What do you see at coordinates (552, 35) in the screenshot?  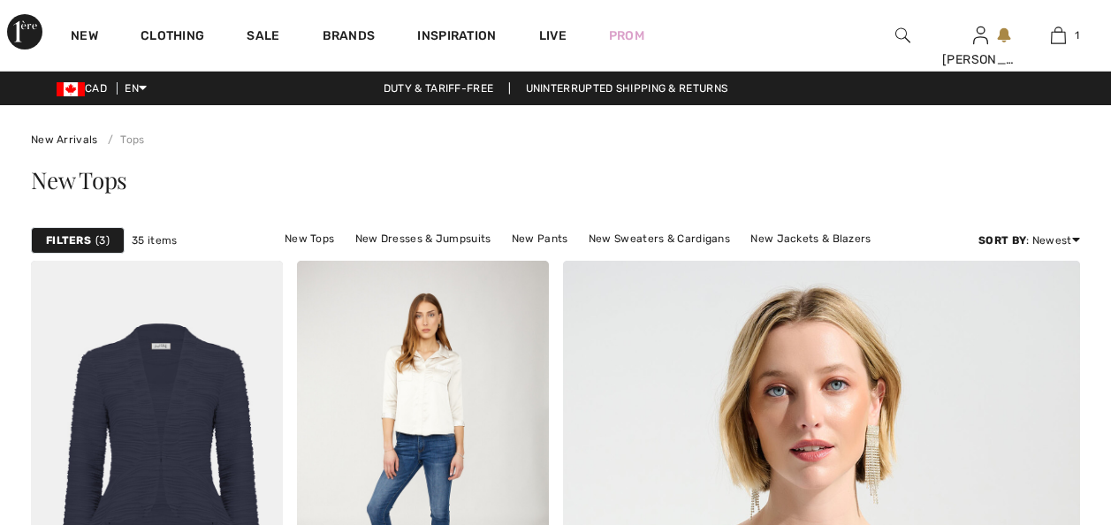 I see `a: Live` at bounding box center [552, 35].